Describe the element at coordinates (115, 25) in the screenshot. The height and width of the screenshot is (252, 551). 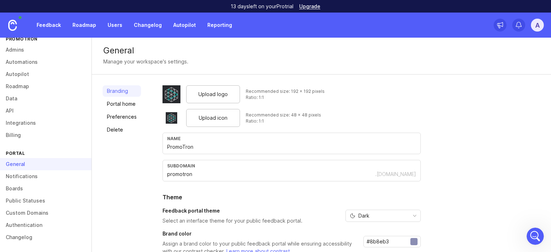
I see `a: Users` at that location.